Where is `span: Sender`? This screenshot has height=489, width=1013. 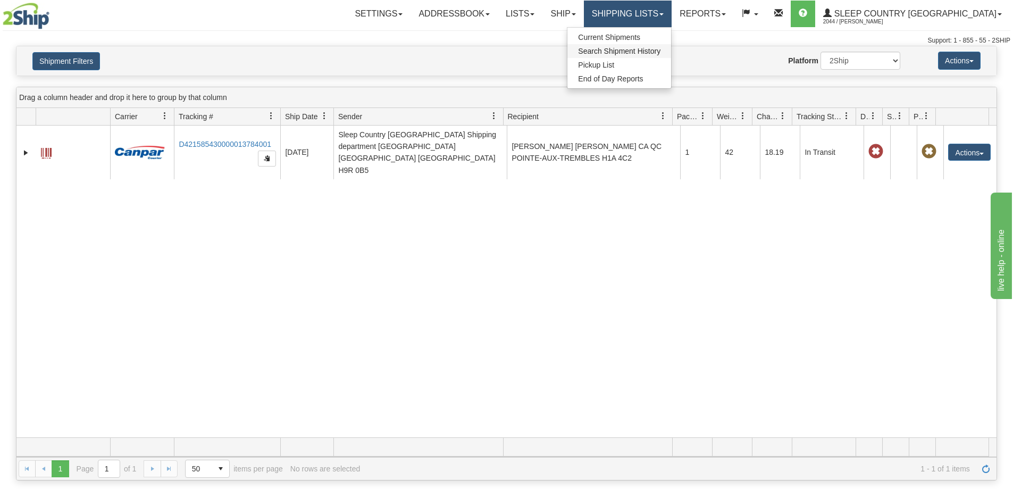
span: Sender is located at coordinates (350, 116).